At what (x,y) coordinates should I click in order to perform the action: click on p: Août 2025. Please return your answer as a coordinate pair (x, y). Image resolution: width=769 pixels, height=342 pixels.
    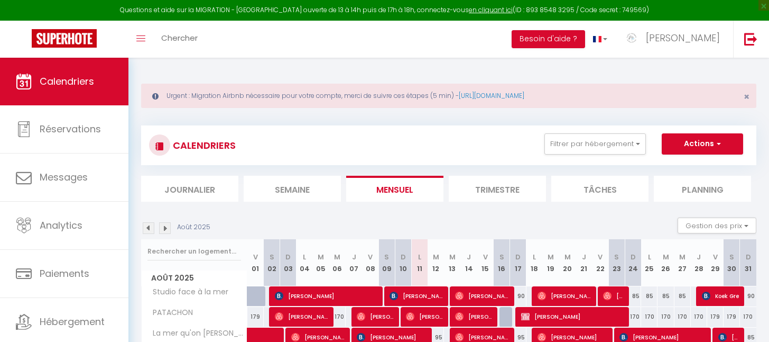
    Looking at the image, I should click on (194, 227).